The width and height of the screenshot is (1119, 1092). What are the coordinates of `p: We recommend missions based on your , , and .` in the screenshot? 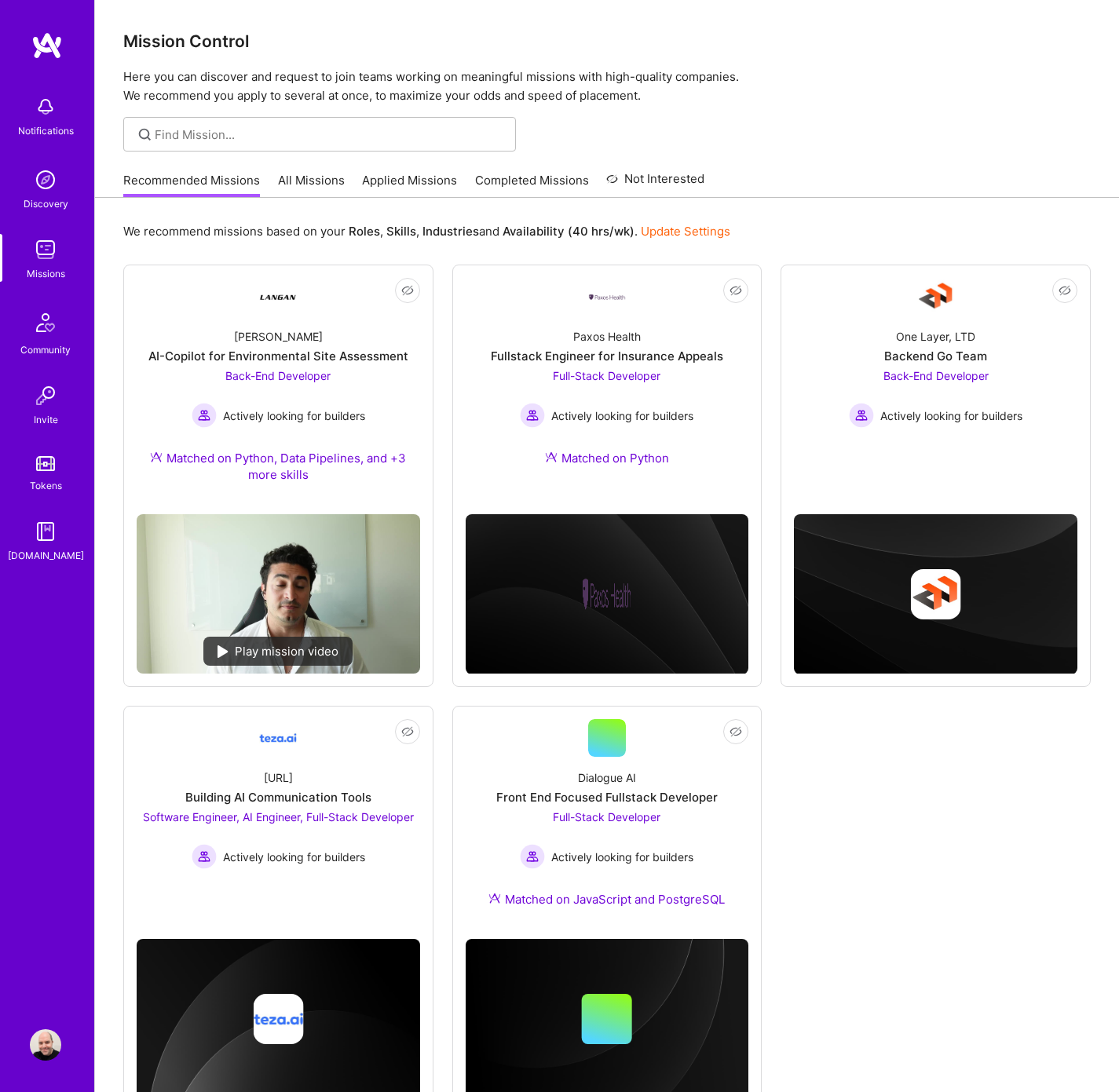 It's located at (426, 231).